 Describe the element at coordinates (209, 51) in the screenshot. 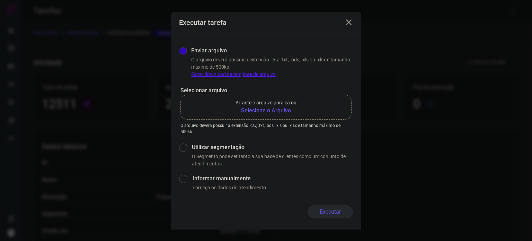

I see `label: Enviar arquivo` at that location.